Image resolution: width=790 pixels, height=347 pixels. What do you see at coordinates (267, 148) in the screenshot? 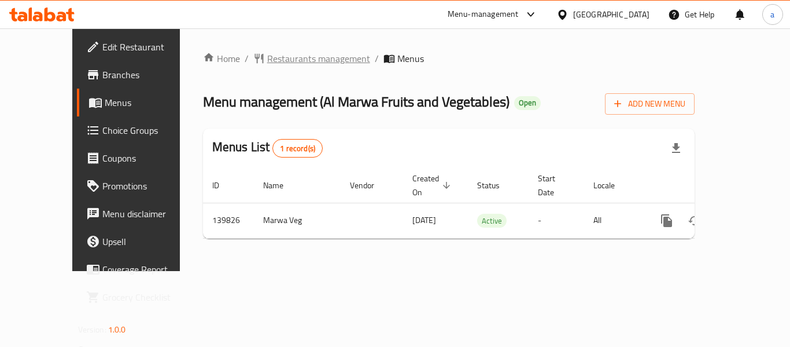
I see `h2: Menus List` at bounding box center [267, 148].